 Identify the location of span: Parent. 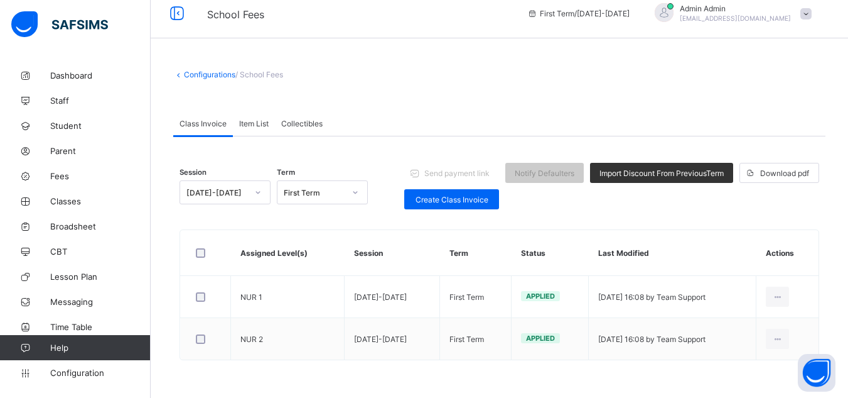
(100, 151).